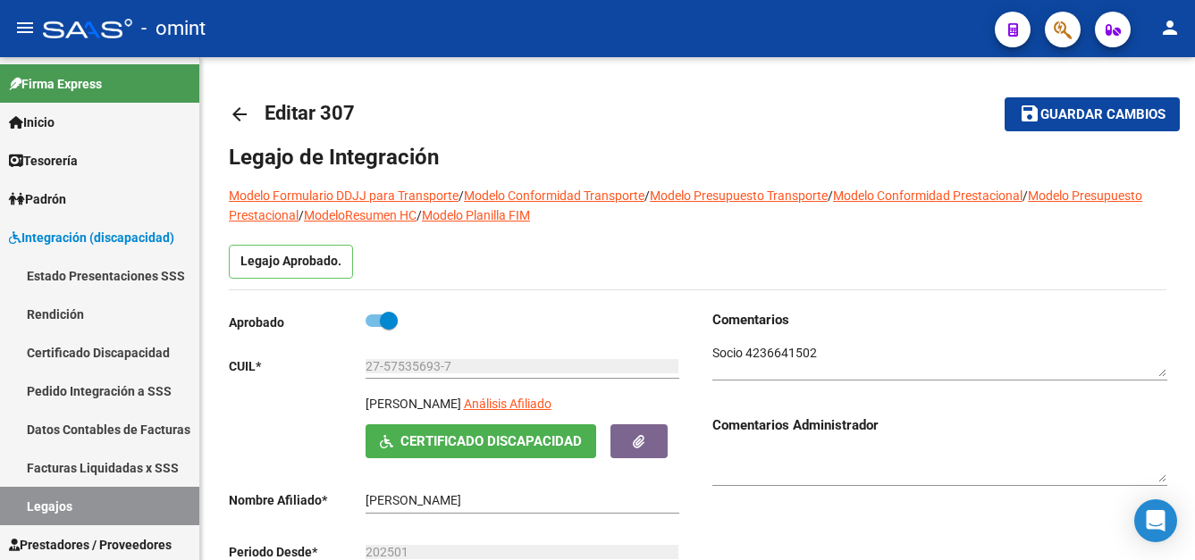 The height and width of the screenshot is (560, 1195). What do you see at coordinates (290, 262) in the screenshot?
I see `p: Legajo Aprobado.` at bounding box center [290, 262].